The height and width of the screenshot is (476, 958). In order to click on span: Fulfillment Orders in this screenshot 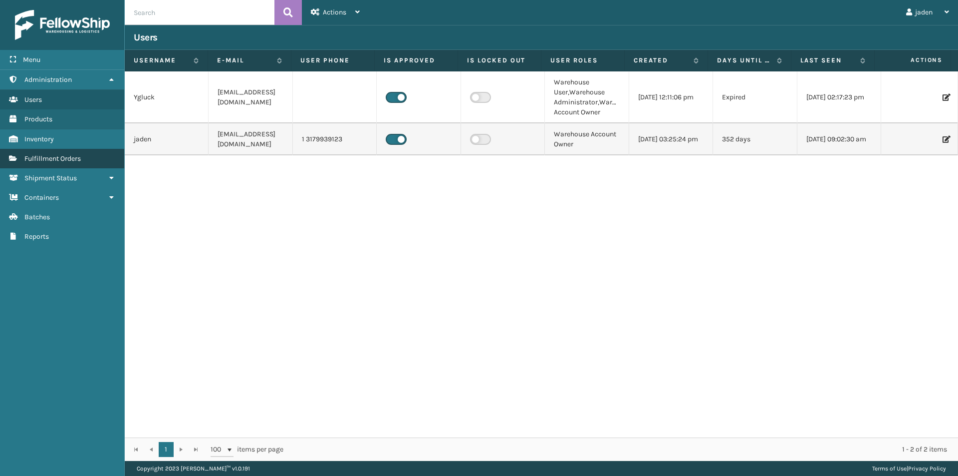, I will do `click(52, 158)`.